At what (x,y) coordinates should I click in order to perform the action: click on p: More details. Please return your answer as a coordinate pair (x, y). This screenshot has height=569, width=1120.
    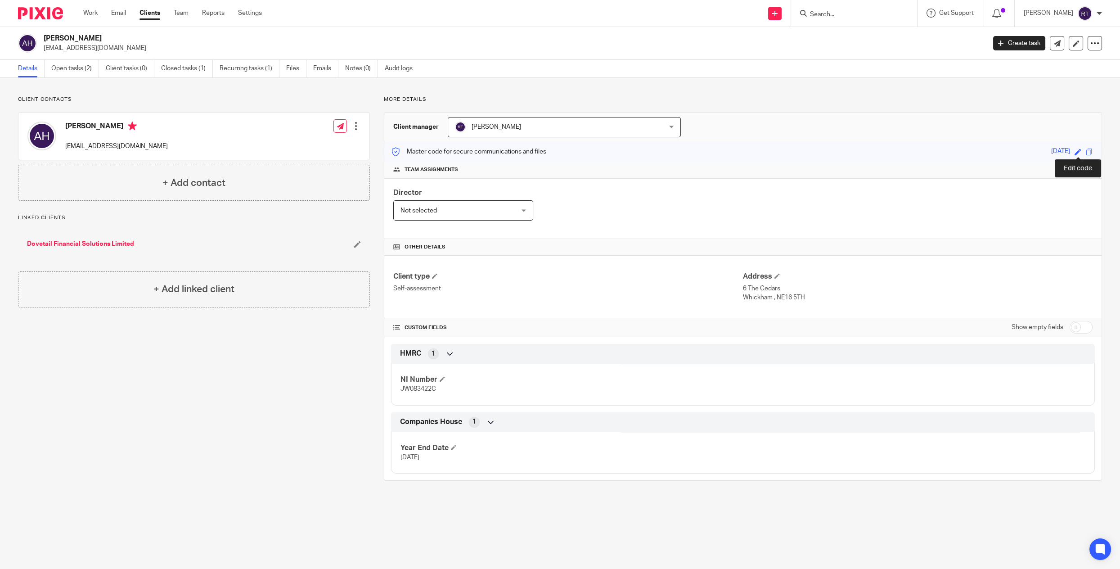
    Looking at the image, I should click on (743, 99).